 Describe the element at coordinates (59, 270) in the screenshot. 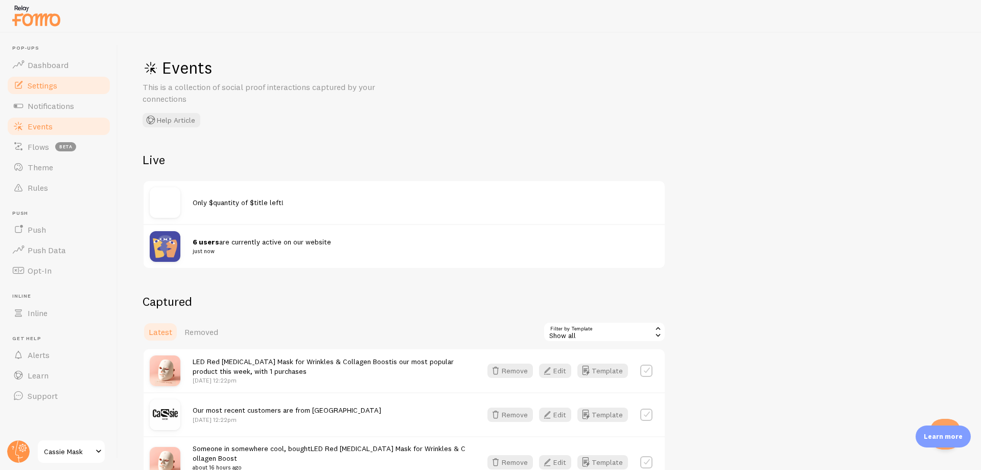

I see `a: Opt-In` at that location.